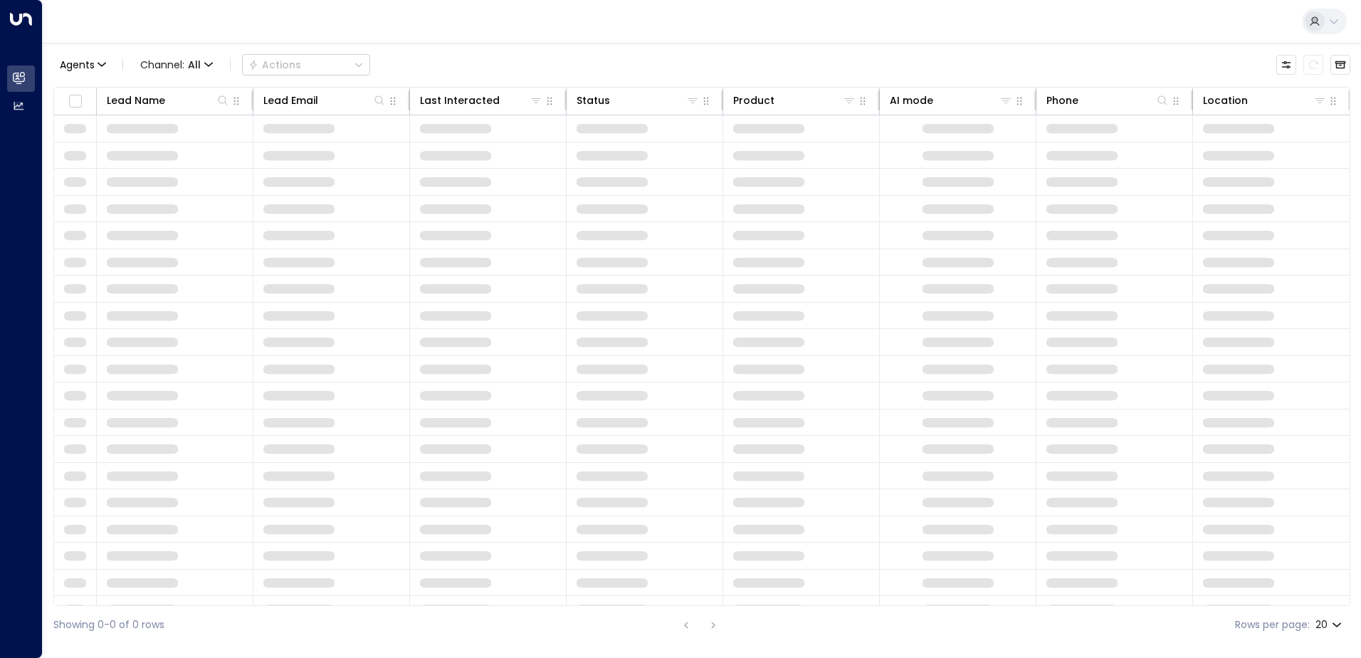 The height and width of the screenshot is (658, 1361). I want to click on button: Agents, so click(82, 65).